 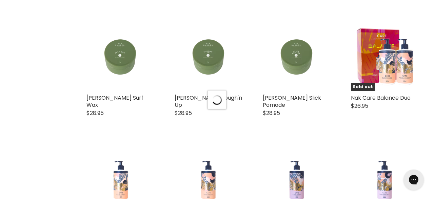 I want to click on a: Nak Care Balance Duo, so click(x=381, y=98).